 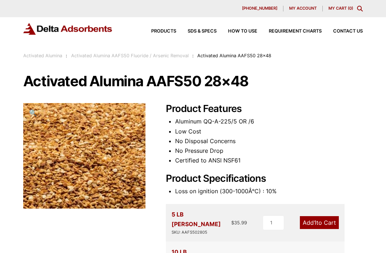 I want to click on span: Requirement Charts, so click(x=295, y=31).